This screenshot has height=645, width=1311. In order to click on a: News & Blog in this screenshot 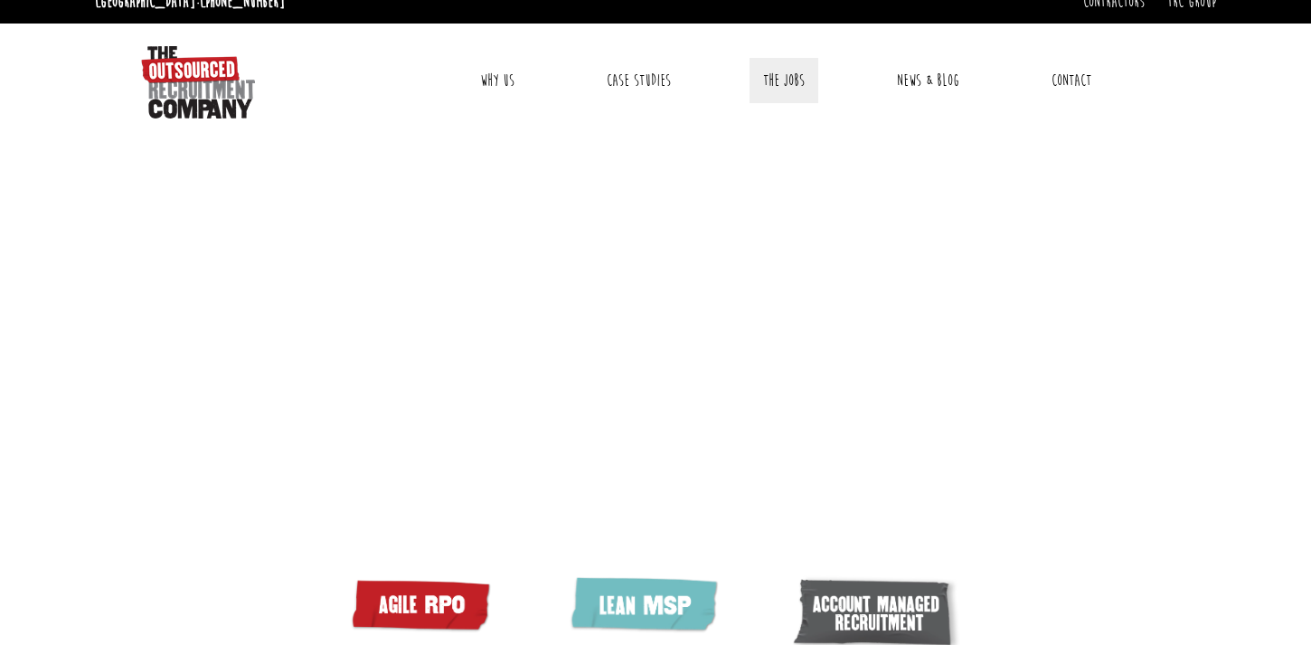, I will do `click(928, 80)`.